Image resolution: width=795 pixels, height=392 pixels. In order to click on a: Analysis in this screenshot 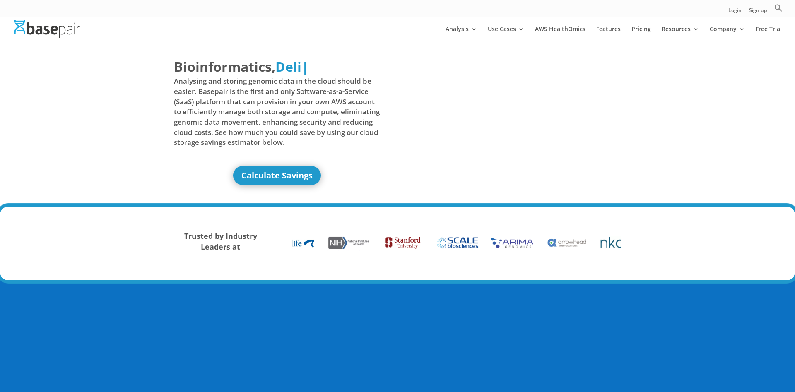, I will do `click(461, 36)`.